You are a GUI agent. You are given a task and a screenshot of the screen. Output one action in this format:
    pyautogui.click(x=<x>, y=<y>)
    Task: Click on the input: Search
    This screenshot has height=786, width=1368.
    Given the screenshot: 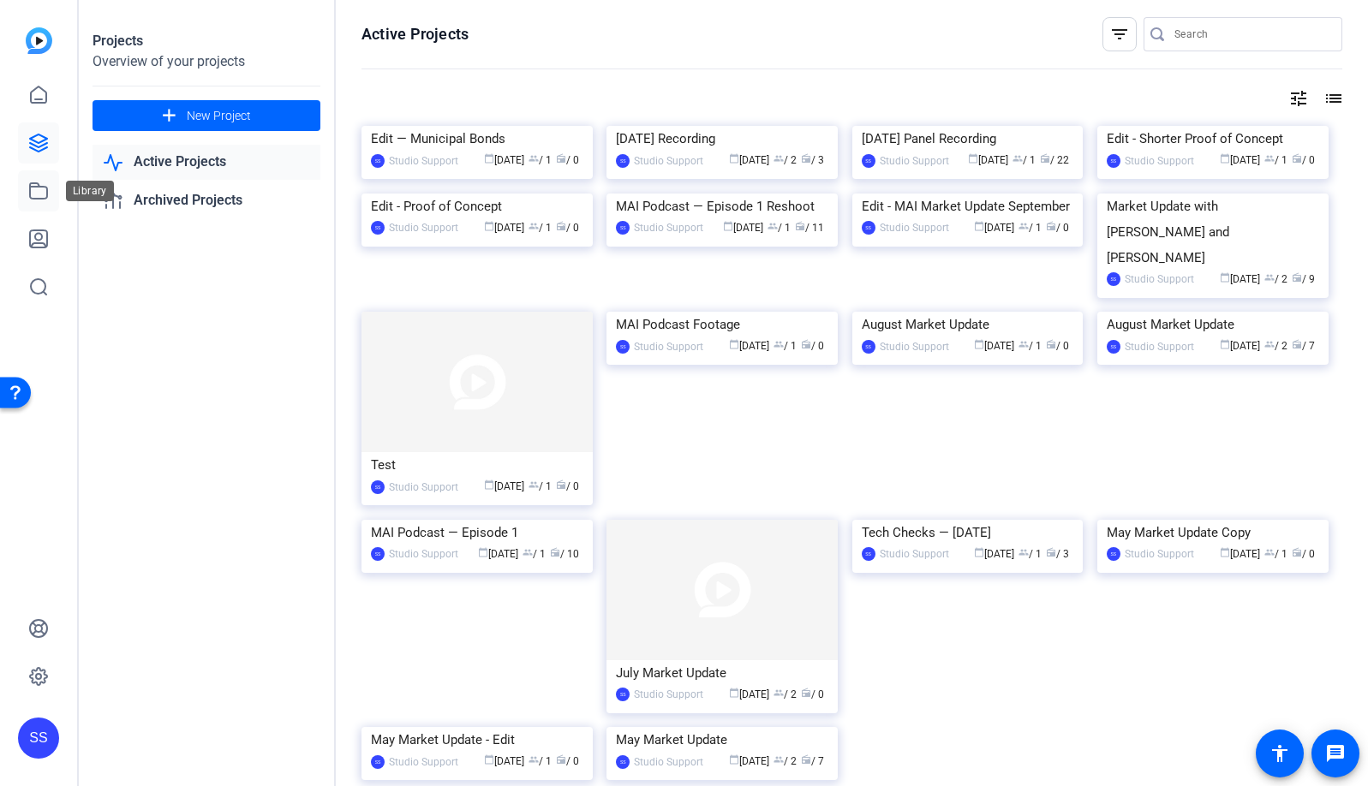 What is the action you would take?
    pyautogui.click(x=1252, y=34)
    